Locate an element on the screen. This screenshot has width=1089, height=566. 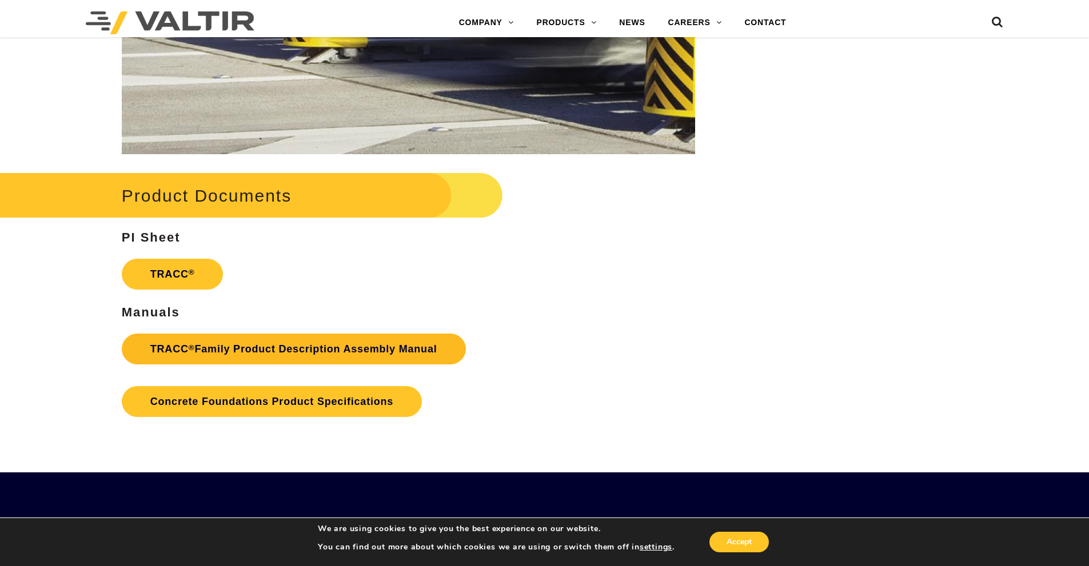
a: PRODUCTS is located at coordinates (566, 23).